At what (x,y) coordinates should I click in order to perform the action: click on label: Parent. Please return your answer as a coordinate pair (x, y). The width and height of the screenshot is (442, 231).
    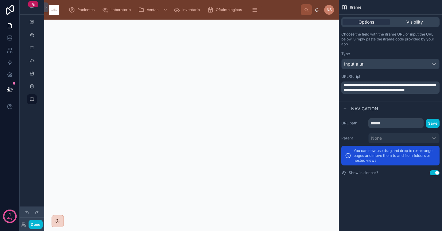
    Looking at the image, I should click on (354, 138).